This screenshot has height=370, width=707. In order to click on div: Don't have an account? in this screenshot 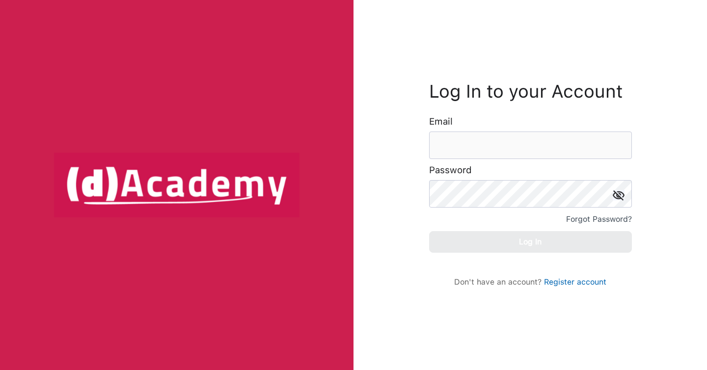, I will do `click(530, 282)`.